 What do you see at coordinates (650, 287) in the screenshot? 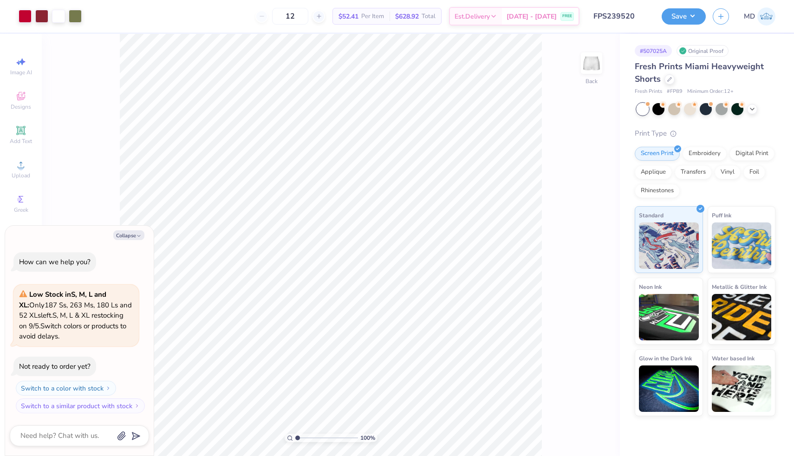
I see `span: Neon Ink` at bounding box center [650, 287].